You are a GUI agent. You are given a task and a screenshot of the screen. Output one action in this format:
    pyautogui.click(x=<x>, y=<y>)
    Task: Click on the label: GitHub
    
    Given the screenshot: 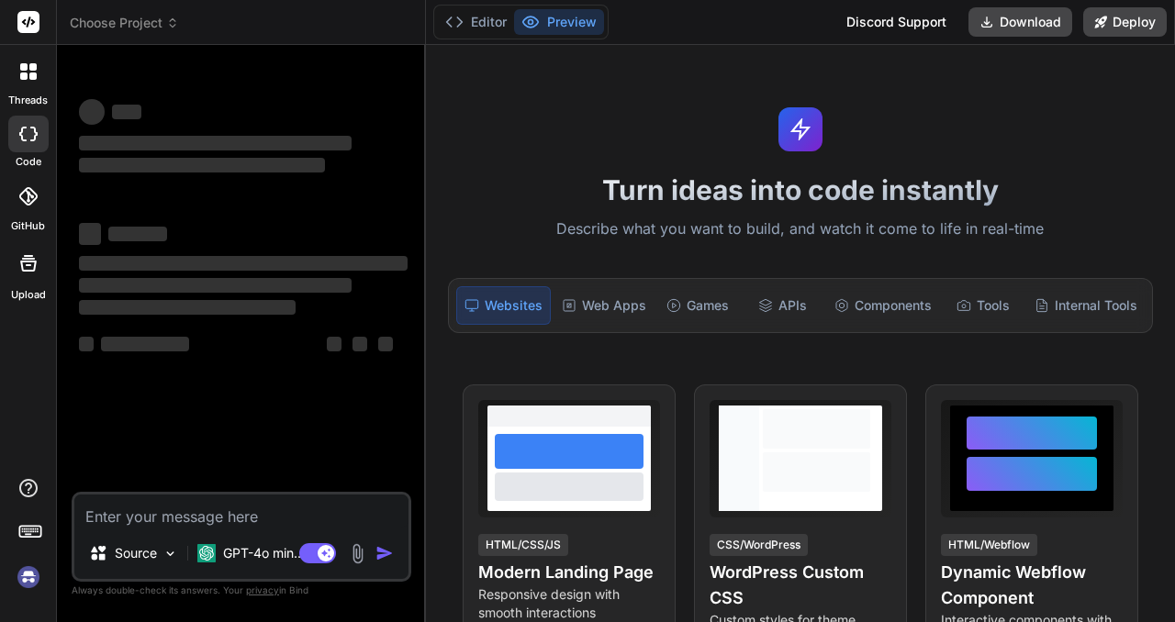 What is the action you would take?
    pyautogui.click(x=28, y=226)
    